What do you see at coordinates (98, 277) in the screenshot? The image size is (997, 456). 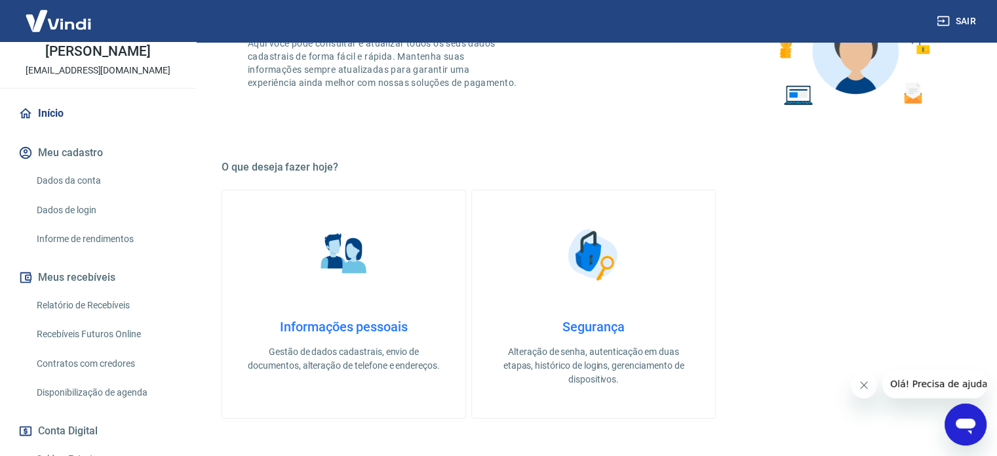 I see `button: Meus recebíveis` at bounding box center [98, 277].